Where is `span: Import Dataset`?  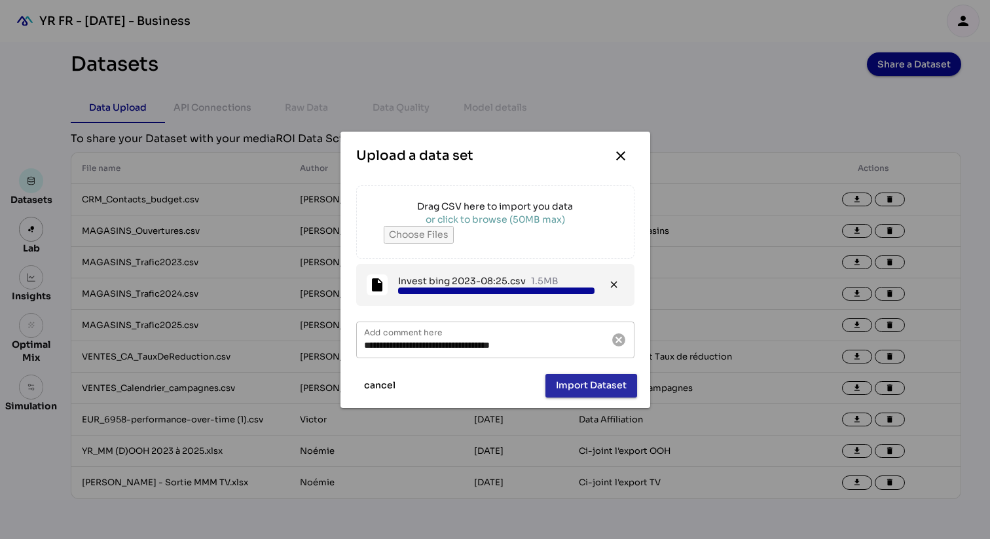
span: Import Dataset is located at coordinates (591, 385).